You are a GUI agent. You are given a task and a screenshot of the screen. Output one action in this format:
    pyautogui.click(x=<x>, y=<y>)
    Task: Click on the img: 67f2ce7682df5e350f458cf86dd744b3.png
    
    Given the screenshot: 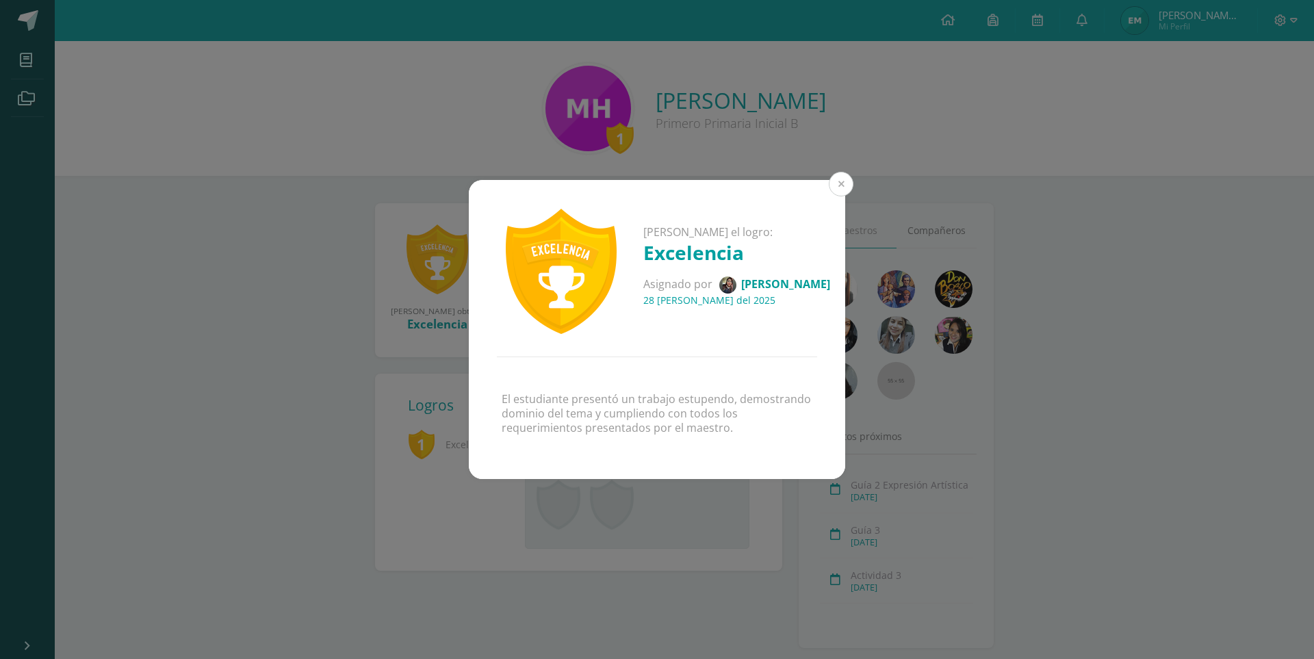 What is the action you would take?
    pyautogui.click(x=728, y=285)
    